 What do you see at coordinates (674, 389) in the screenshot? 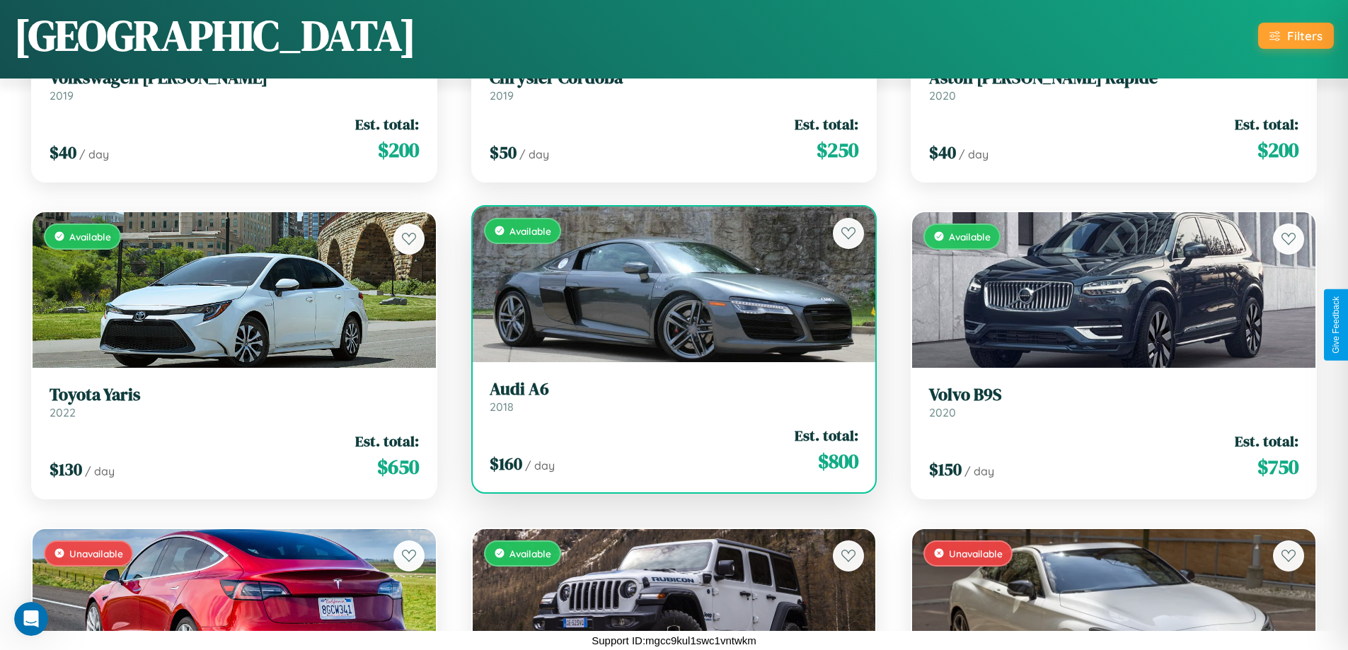
I see `h3: Audi A6` at bounding box center [674, 389].